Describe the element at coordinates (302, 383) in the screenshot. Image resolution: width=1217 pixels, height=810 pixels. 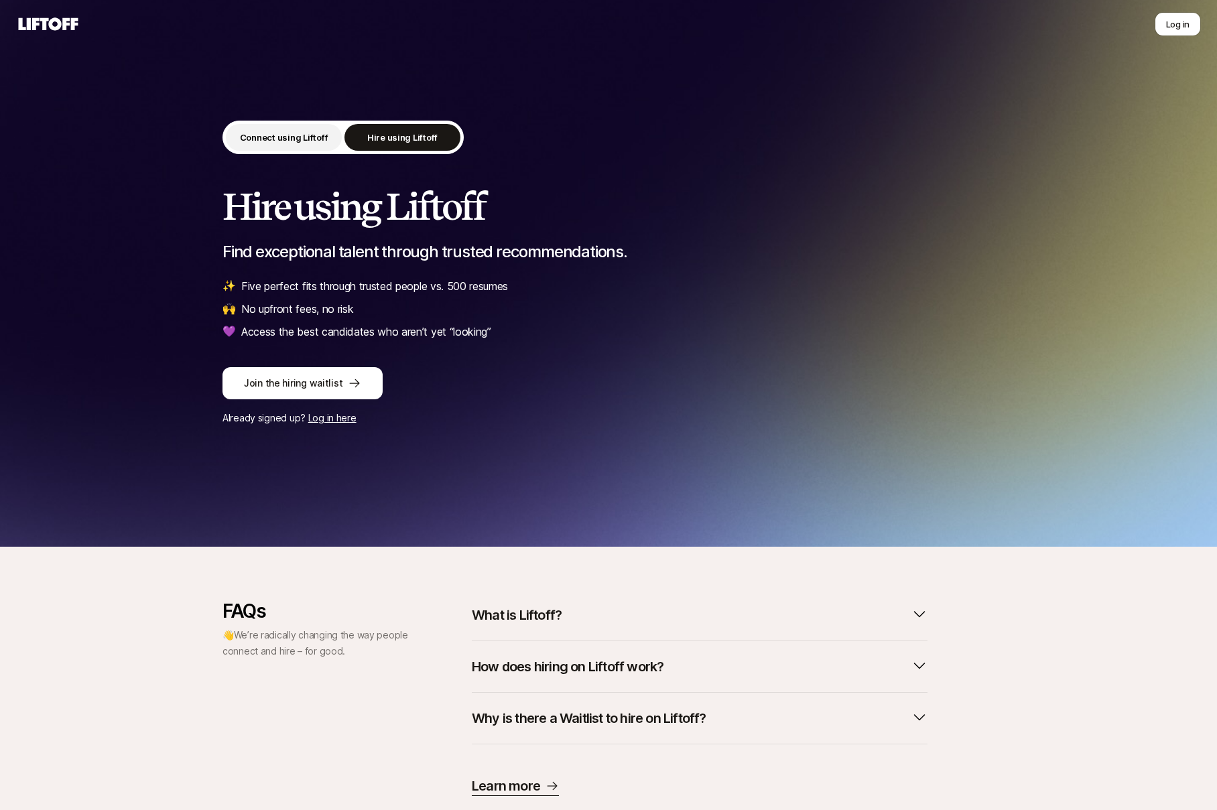
I see `button: Join the hiring waitlist` at that location.